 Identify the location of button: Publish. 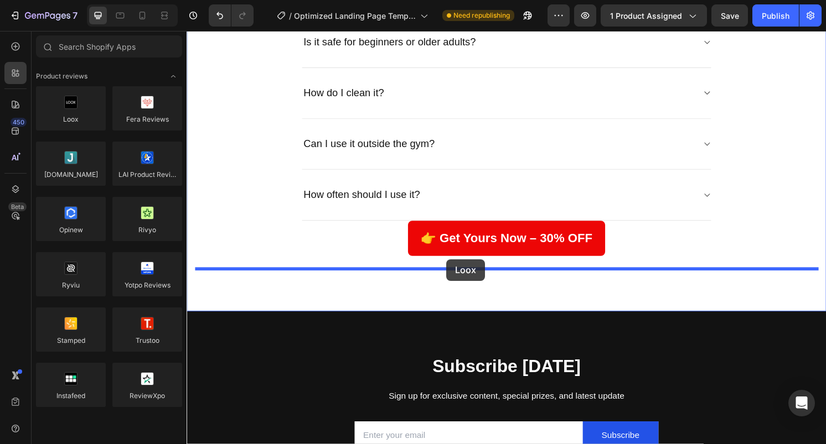
(776, 15).